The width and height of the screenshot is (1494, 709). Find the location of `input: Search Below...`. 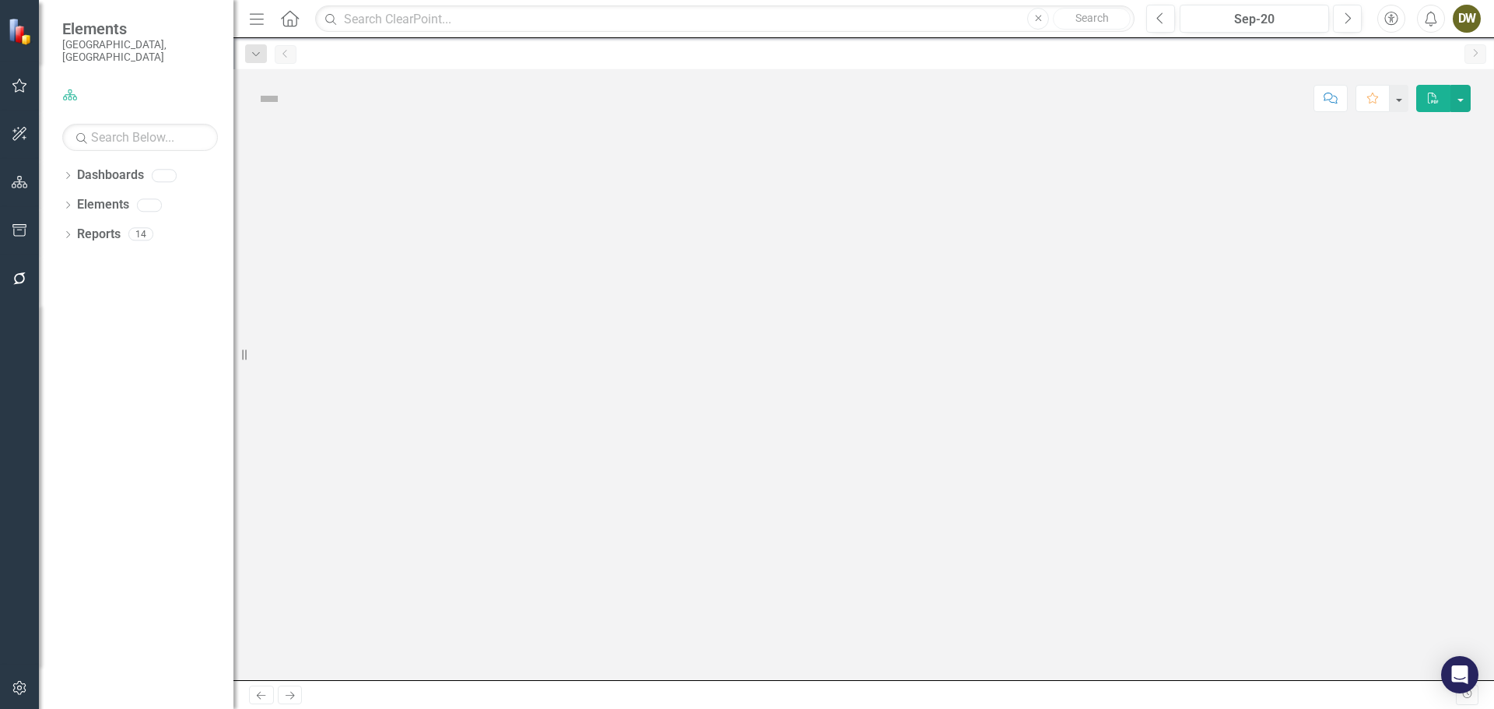

input: Search Below... is located at coordinates (140, 137).